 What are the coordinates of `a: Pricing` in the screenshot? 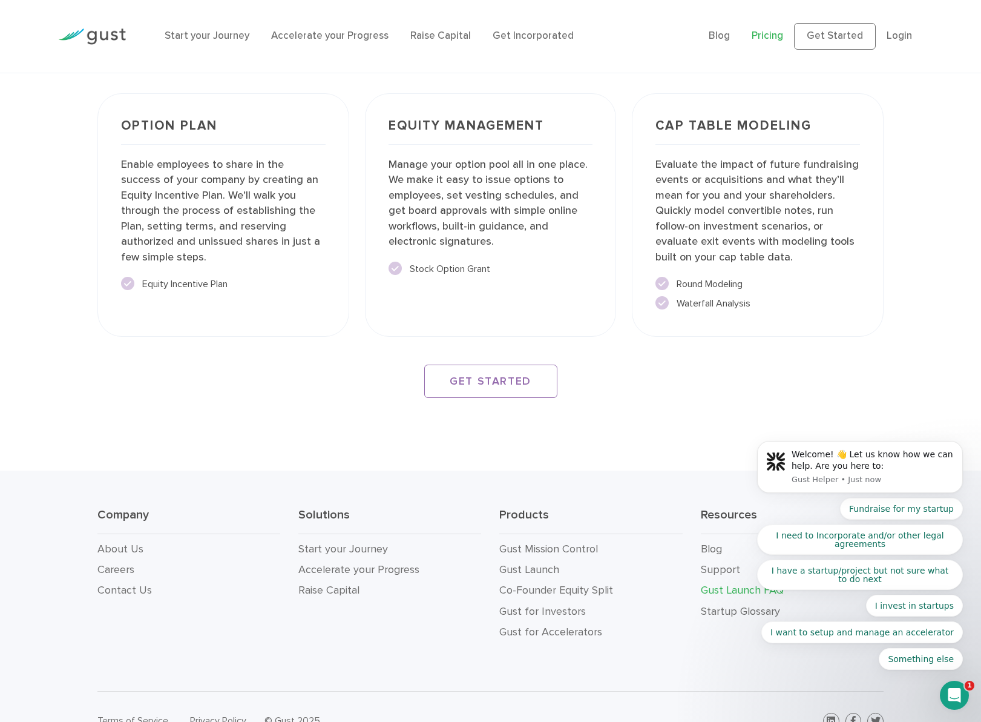 It's located at (768, 36).